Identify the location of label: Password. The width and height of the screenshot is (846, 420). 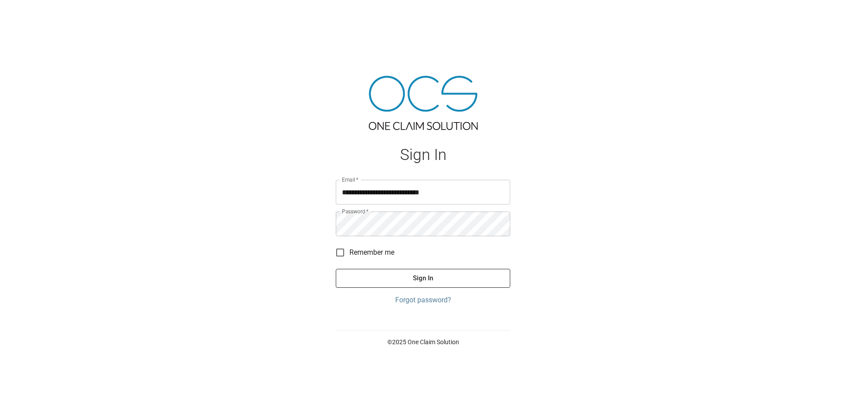
(355, 211).